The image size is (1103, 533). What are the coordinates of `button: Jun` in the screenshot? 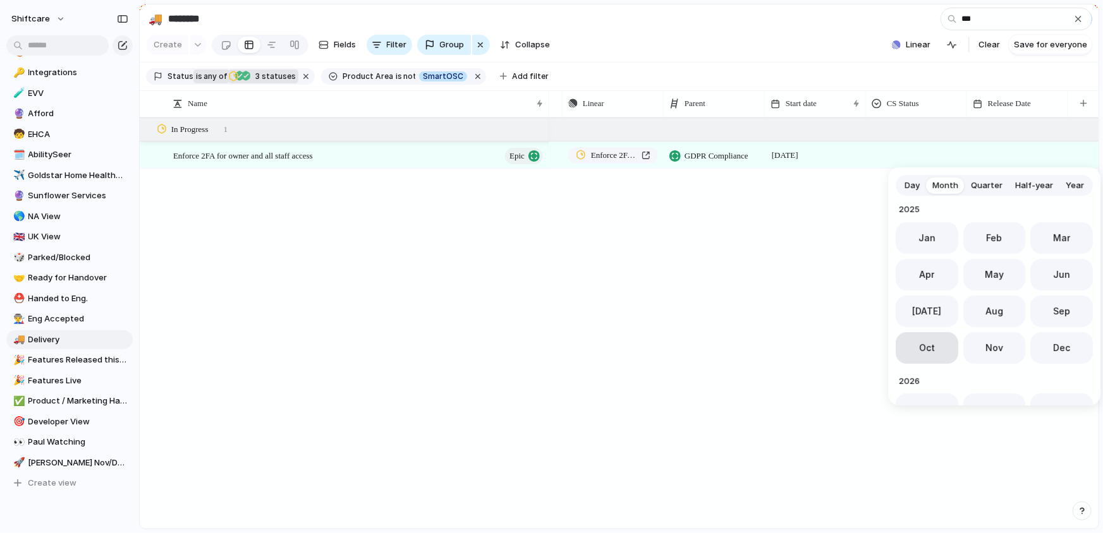 It's located at (1061, 274).